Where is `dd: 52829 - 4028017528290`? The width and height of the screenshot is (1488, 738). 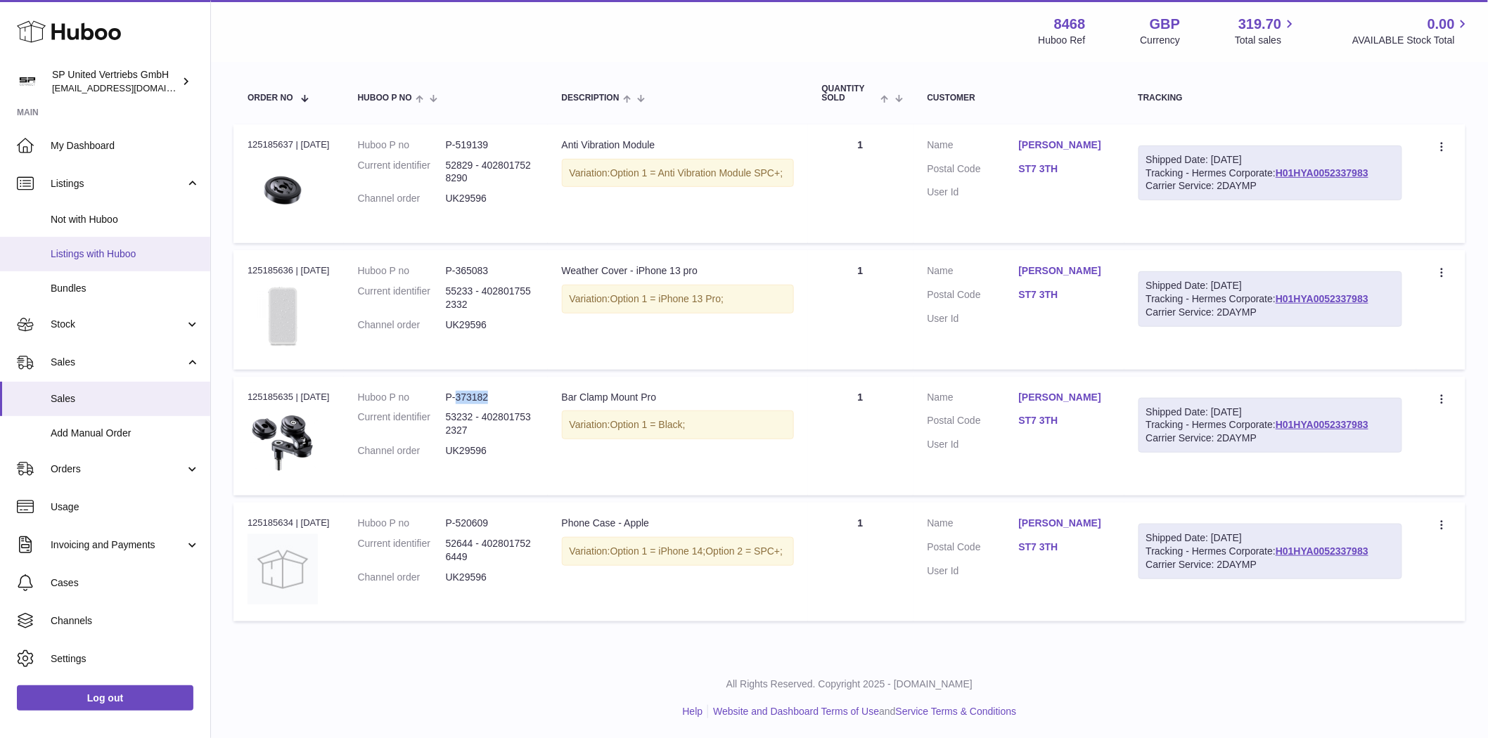
dd: 52829 - 4028017528290 is located at coordinates (489, 172).